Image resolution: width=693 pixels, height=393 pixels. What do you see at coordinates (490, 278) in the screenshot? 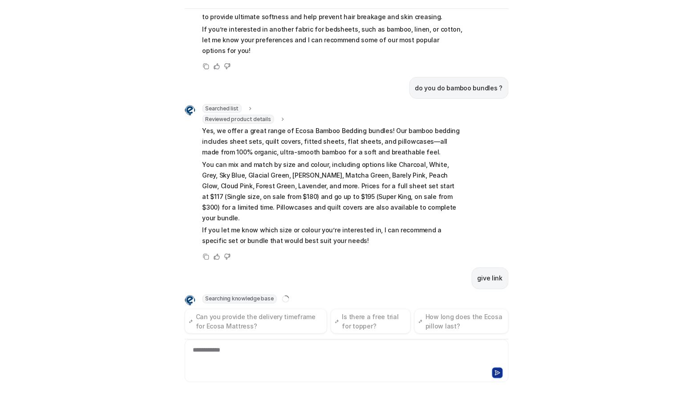
I see `p: give link` at bounding box center [490, 278].